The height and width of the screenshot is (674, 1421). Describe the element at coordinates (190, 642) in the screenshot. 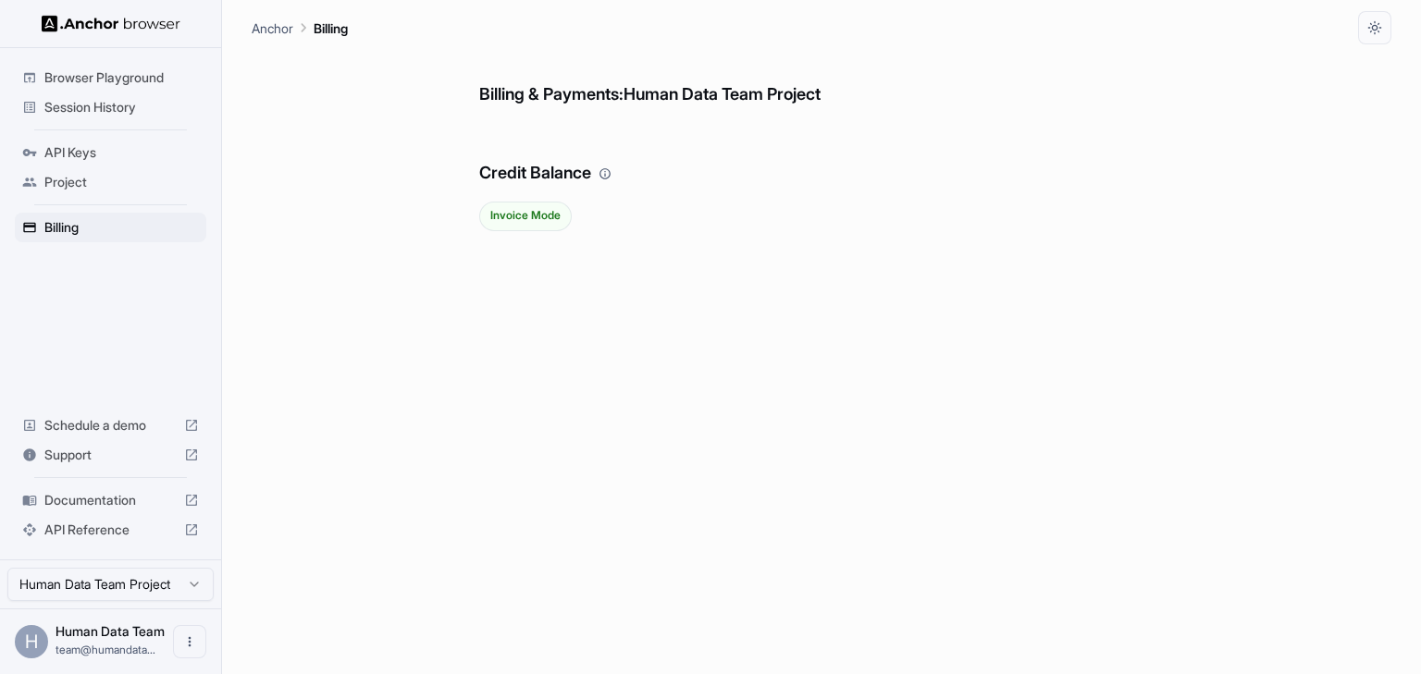

I see `button: Open menu` at that location.